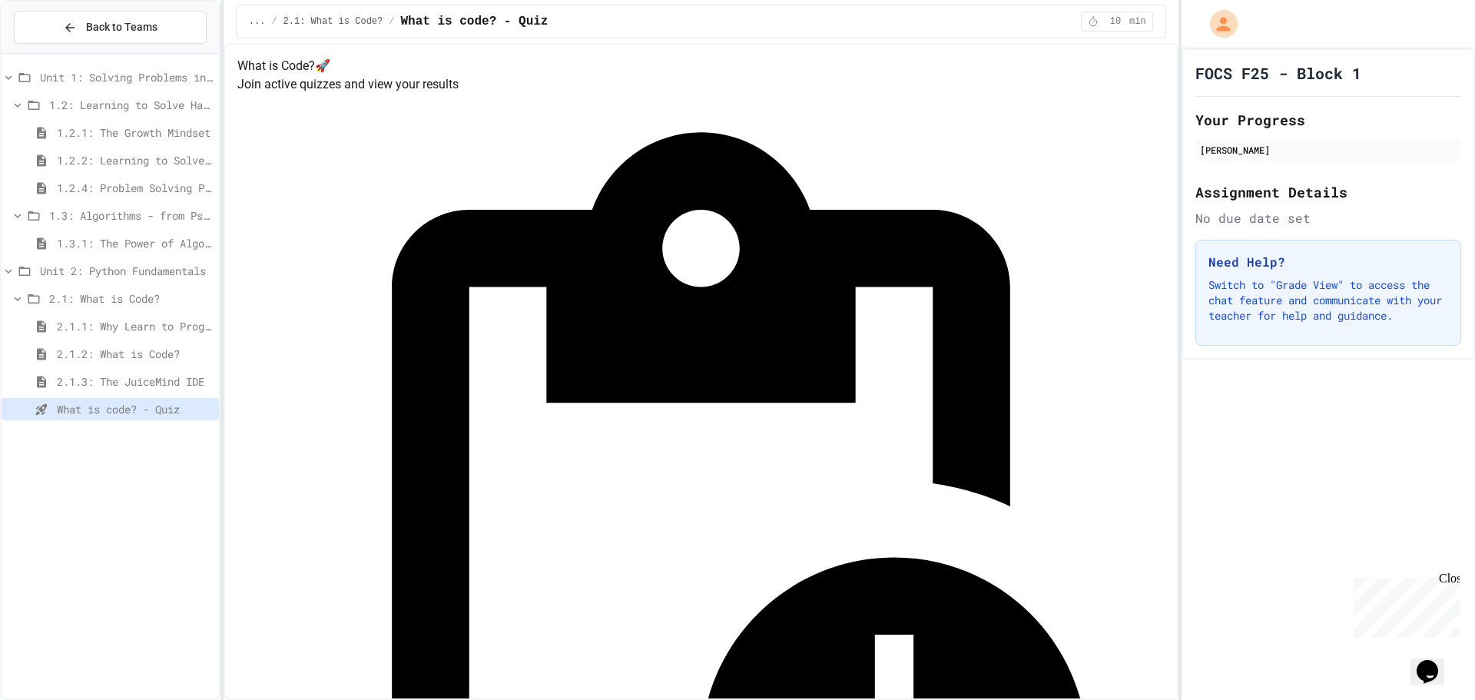 Image resolution: width=1475 pixels, height=700 pixels. What do you see at coordinates (1218, 24) in the screenshot?
I see `div: My Account` at bounding box center [1218, 24].